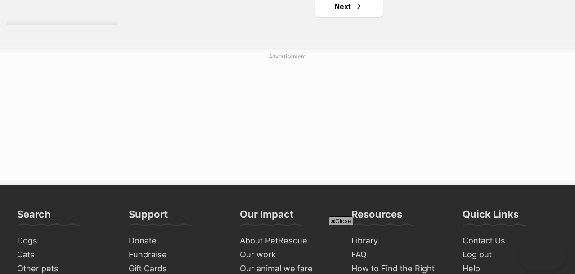  What do you see at coordinates (376, 217) in the screenshot?
I see `h3: Resources` at bounding box center [376, 217].